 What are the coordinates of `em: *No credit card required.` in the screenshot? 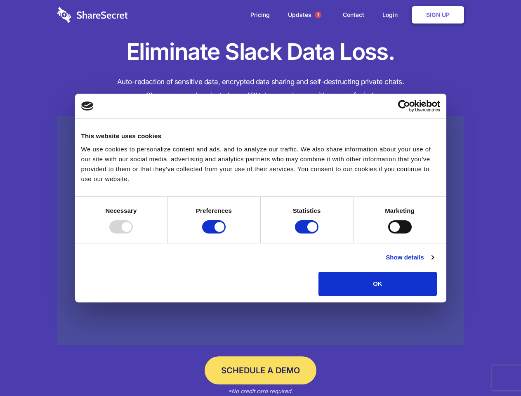 It's located at (260, 391).